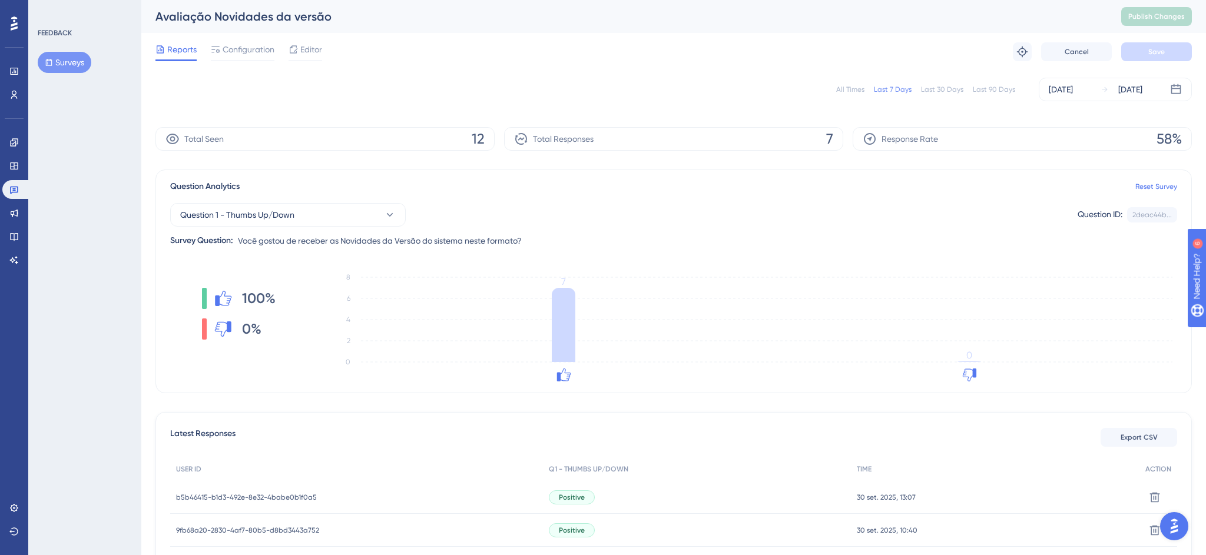 Image resolution: width=1206 pixels, height=555 pixels. I want to click on div: Last 30 Days, so click(942, 90).